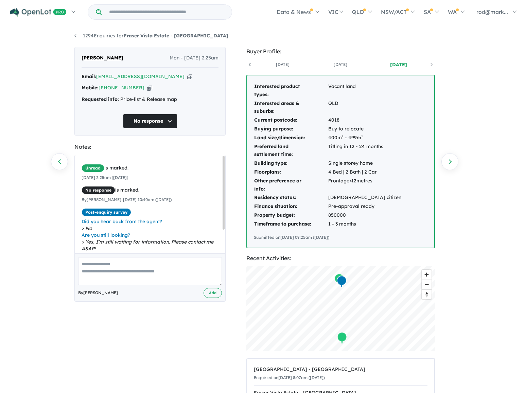  What do you see at coordinates (152, 245) in the screenshot?
I see `span: Yes, I'm still waiting for information. Please contact me ASAP!` at bounding box center [152, 245].